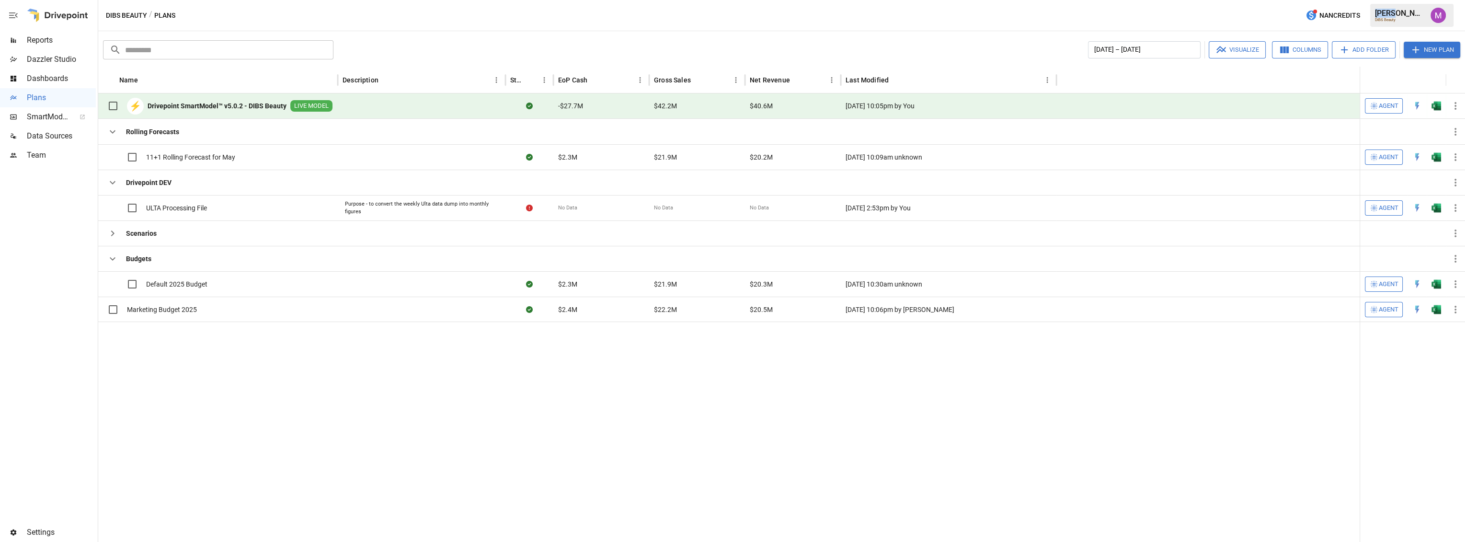 The height and width of the screenshot is (542, 1465). Describe the element at coordinates (148, 182) in the screenshot. I see `b: Drivepoint DEV` at that location.